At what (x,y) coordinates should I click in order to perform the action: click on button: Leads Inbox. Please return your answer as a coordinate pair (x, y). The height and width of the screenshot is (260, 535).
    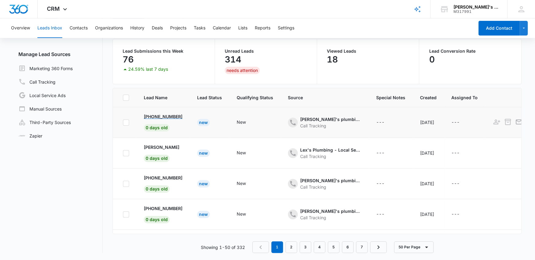
    Looking at the image, I should click on (50, 28).